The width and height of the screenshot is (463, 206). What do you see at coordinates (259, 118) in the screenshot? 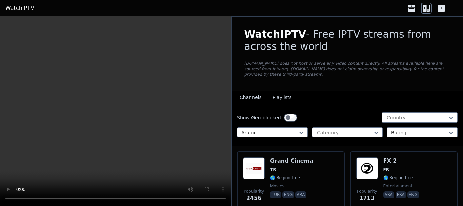
I see `label: Show Geo-blocked` at bounding box center [259, 118].